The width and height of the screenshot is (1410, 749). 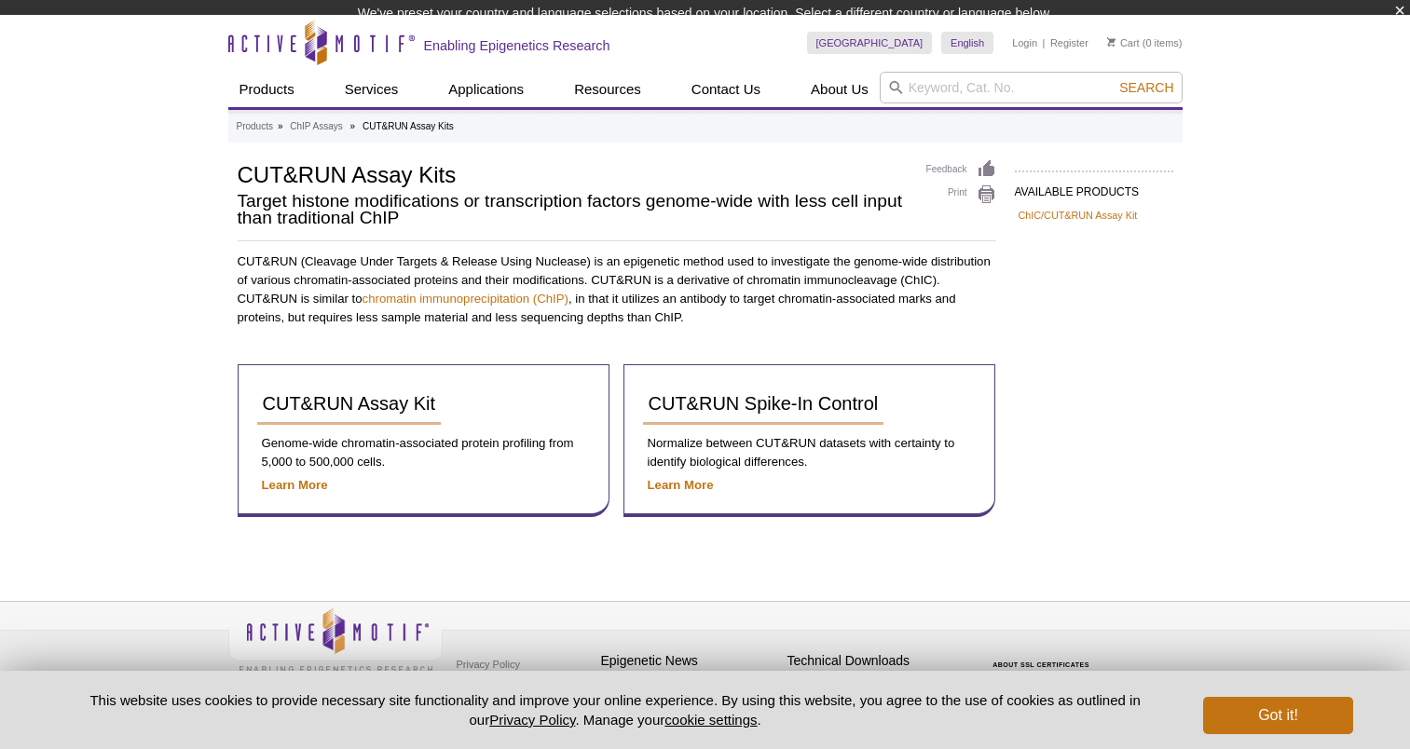 I want to click on a: Cart, so click(x=1123, y=43).